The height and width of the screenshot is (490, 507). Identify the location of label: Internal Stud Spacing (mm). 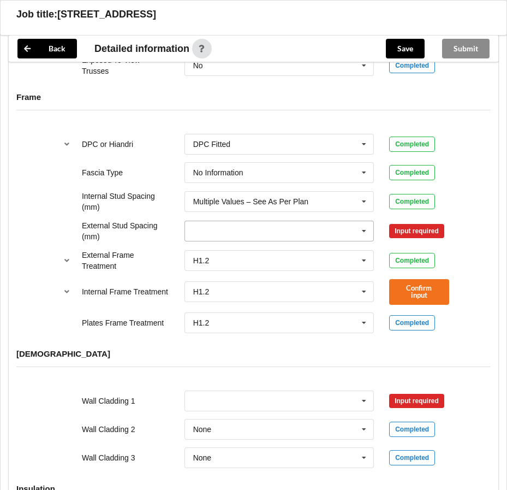
(118, 201).